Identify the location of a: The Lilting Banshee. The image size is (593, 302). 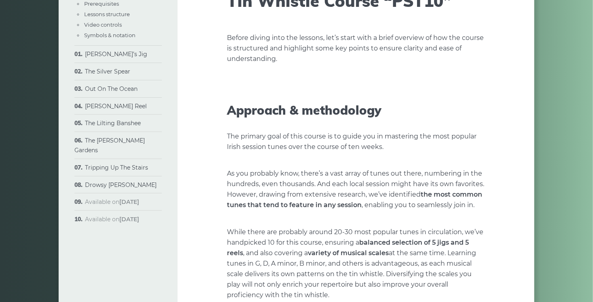
(113, 123).